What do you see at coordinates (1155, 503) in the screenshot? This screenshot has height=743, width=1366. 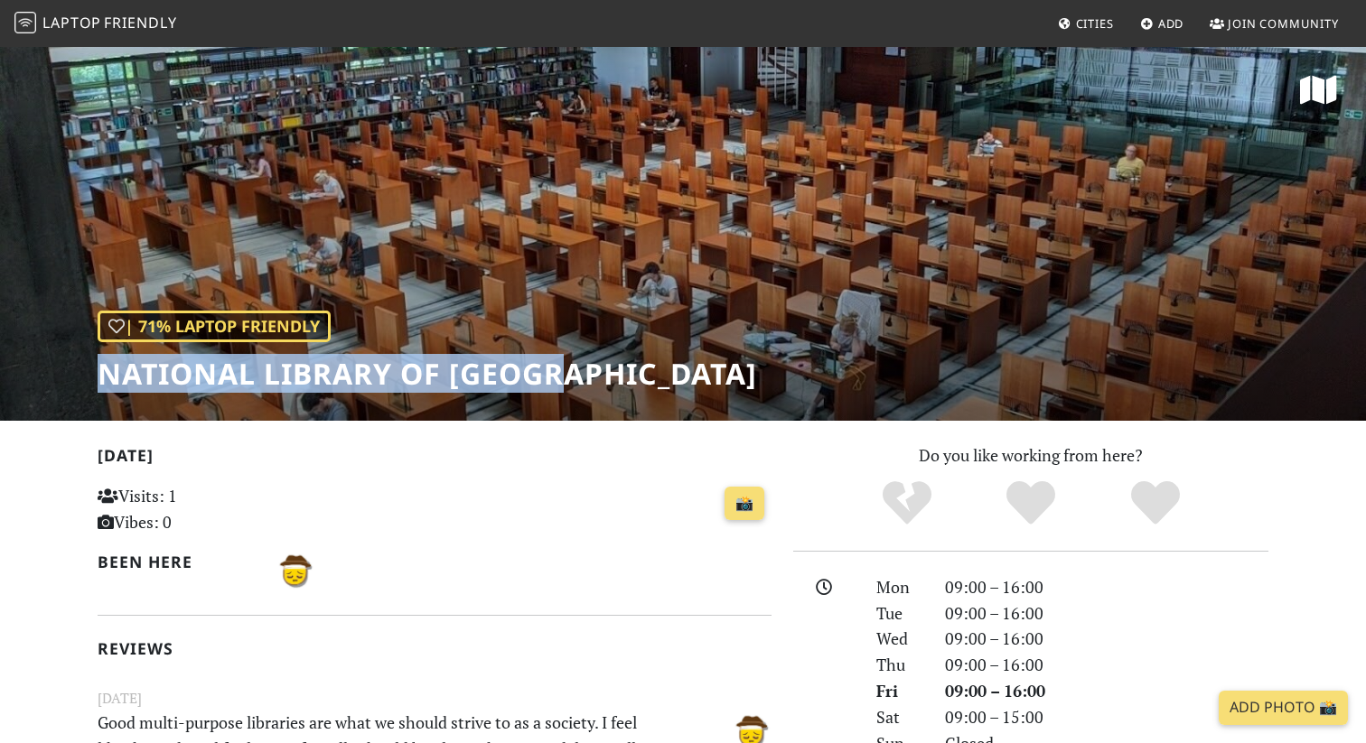 I see `div: Definitely!` at bounding box center [1155, 503].